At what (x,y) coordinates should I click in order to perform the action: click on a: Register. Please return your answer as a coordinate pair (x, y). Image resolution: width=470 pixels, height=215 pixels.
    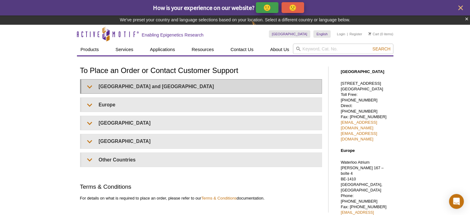
    Looking at the image, I should click on (355, 34).